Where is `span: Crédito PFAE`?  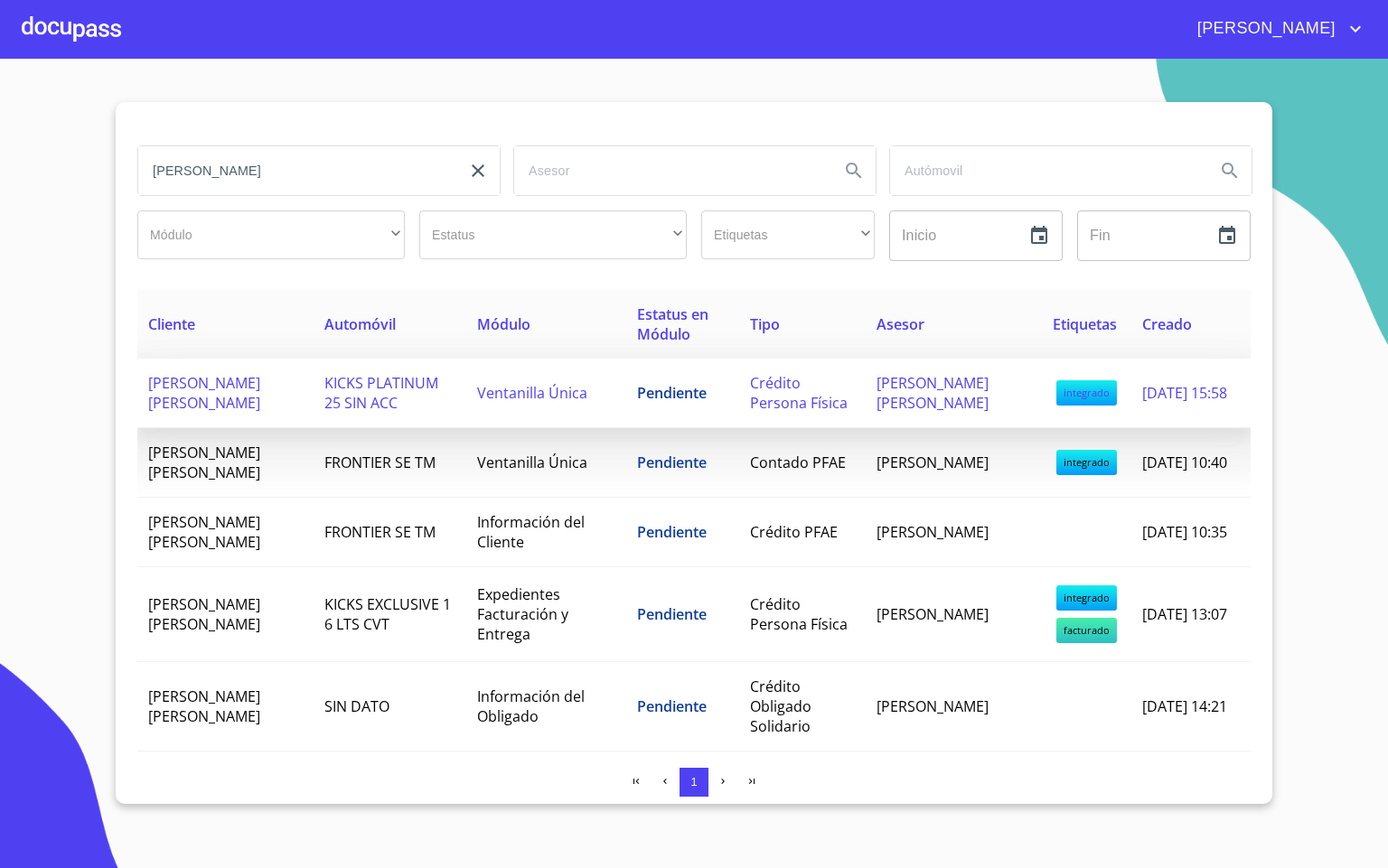
span: Crédito PFAE is located at coordinates (793, 533).